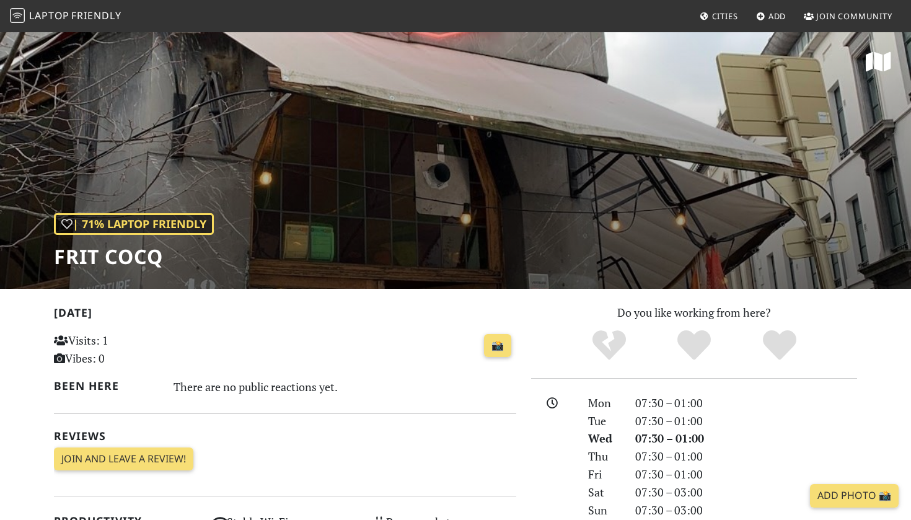 The width and height of the screenshot is (911, 520). Describe the element at coordinates (123, 459) in the screenshot. I see `a: Join and leave a review!` at that location.